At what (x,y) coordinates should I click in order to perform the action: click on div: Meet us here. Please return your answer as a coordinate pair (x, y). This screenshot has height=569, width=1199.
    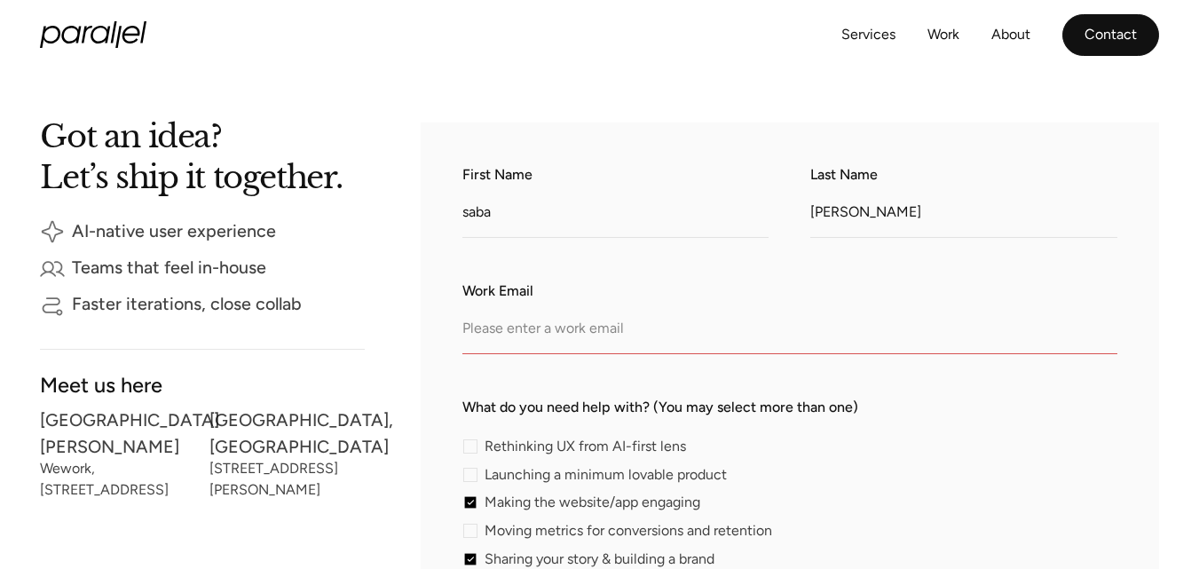
    Looking at the image, I should click on (202, 385).